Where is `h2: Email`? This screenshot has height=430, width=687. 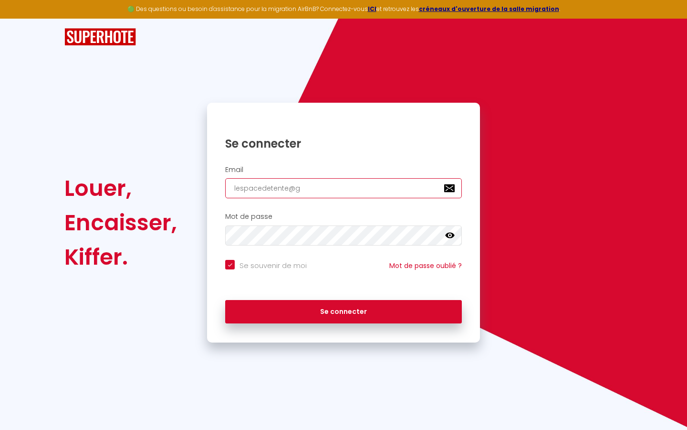
h2: Email is located at coordinates (344, 169).